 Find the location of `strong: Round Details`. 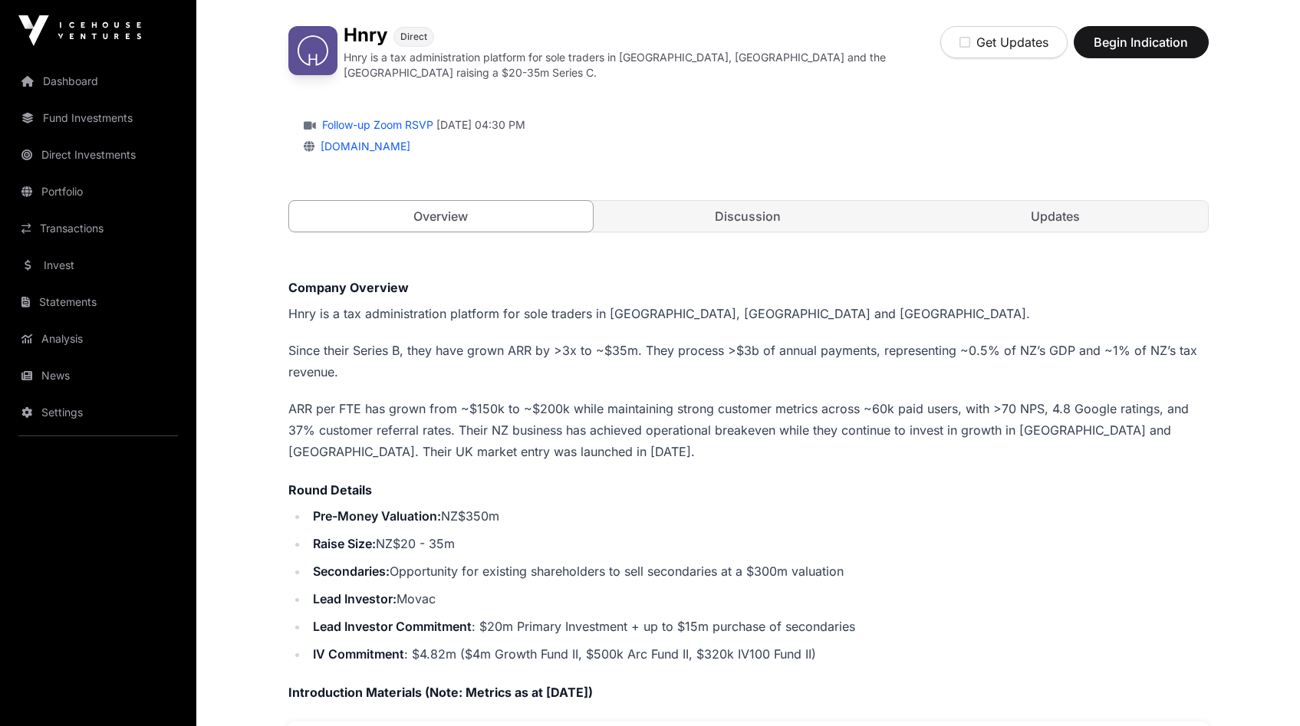

strong: Round Details is located at coordinates (330, 490).